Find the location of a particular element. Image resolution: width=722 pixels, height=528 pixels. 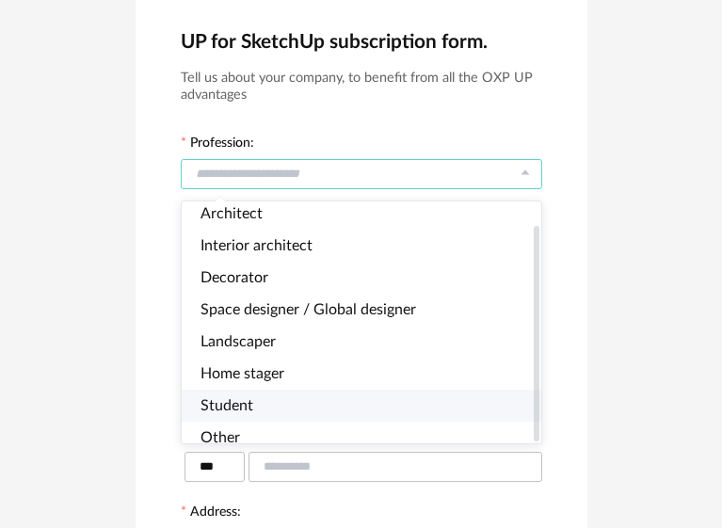

h3: Tell us about your company, to benefit from all the OXP UP advantages is located at coordinates (361, 87).